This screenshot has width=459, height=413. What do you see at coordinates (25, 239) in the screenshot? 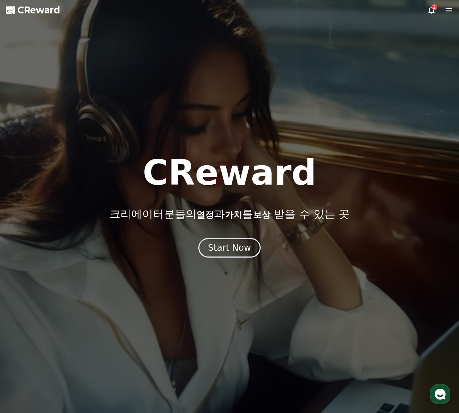
I see `a: 홈` at bounding box center [25, 239].